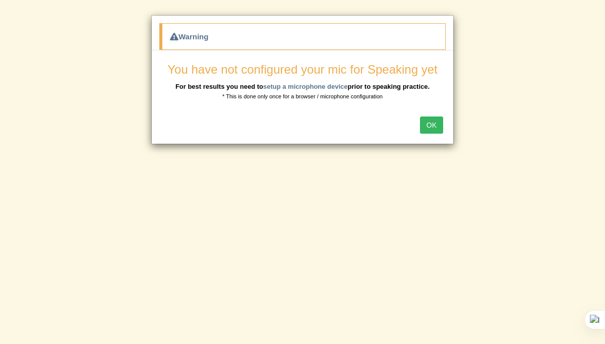  I want to click on div: Warning, so click(302, 36).